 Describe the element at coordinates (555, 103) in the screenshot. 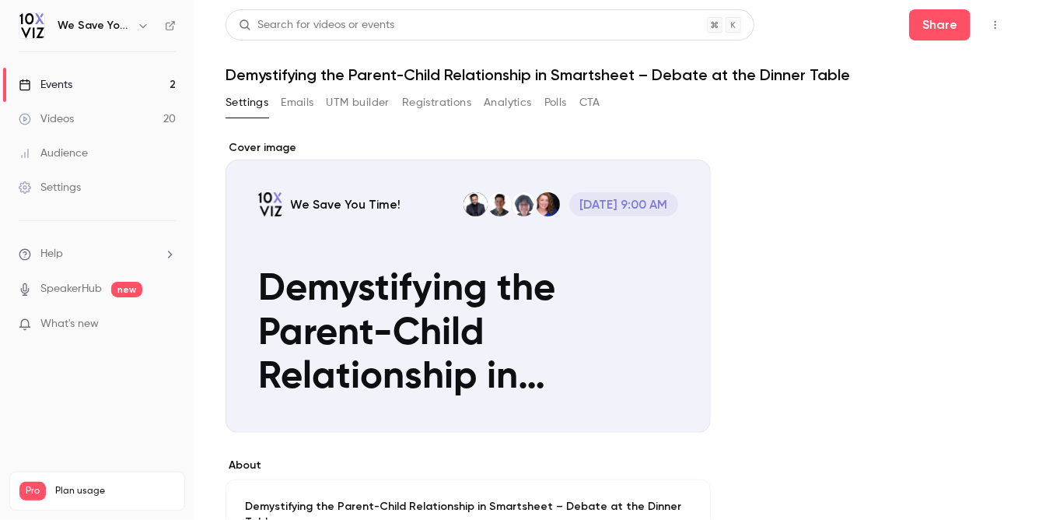

I see `button: Polls` at that location.